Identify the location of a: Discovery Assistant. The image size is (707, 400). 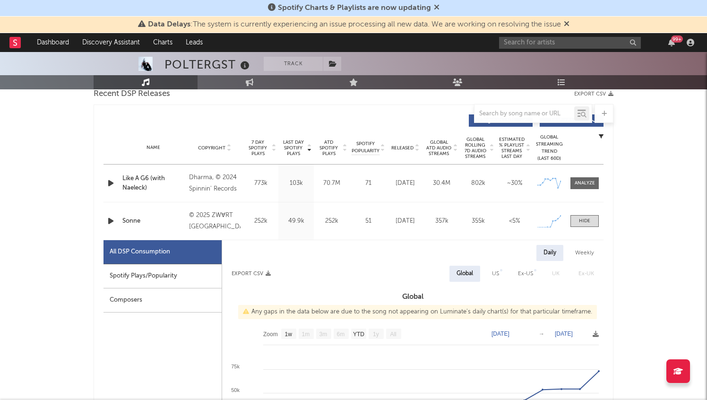
(111, 43).